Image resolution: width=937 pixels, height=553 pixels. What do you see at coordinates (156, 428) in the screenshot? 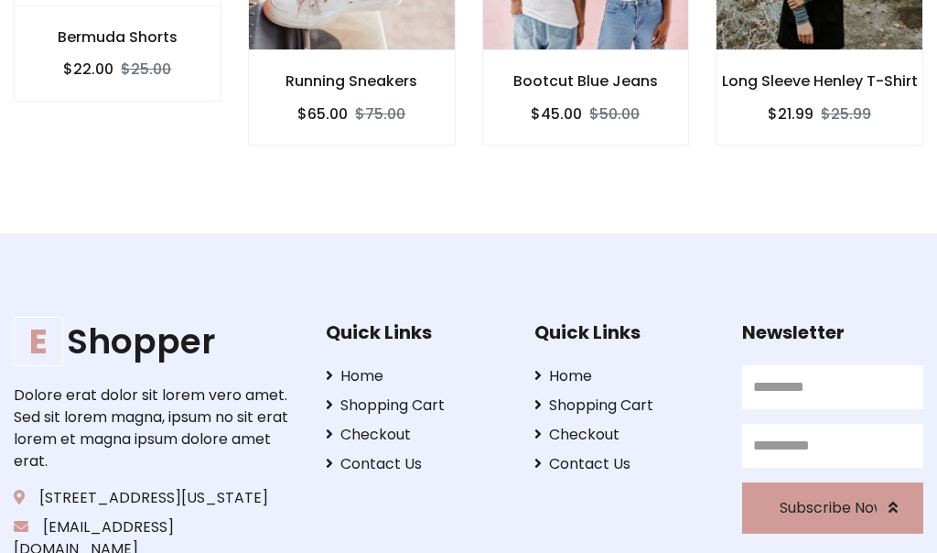
I see `p: Dolore erat dolor sit lorem vero amet. Sed sit lorem magna, ipsum no sit erat lorem et magna ipsu...` at bounding box center [156, 428].